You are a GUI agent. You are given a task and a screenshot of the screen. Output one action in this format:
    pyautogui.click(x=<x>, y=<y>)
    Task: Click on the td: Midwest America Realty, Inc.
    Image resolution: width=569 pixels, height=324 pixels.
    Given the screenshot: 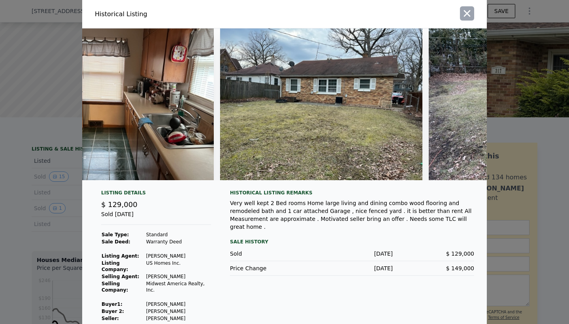 What is the action you would take?
    pyautogui.click(x=178, y=287)
    